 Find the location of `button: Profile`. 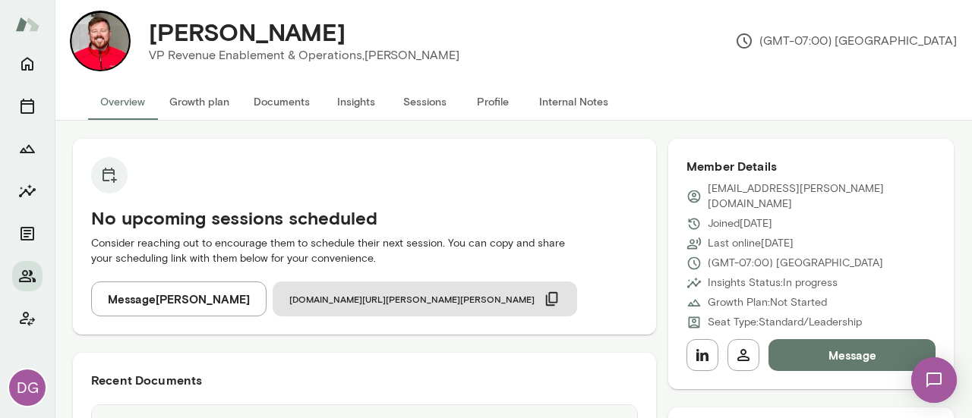

button: Profile is located at coordinates (493, 102).